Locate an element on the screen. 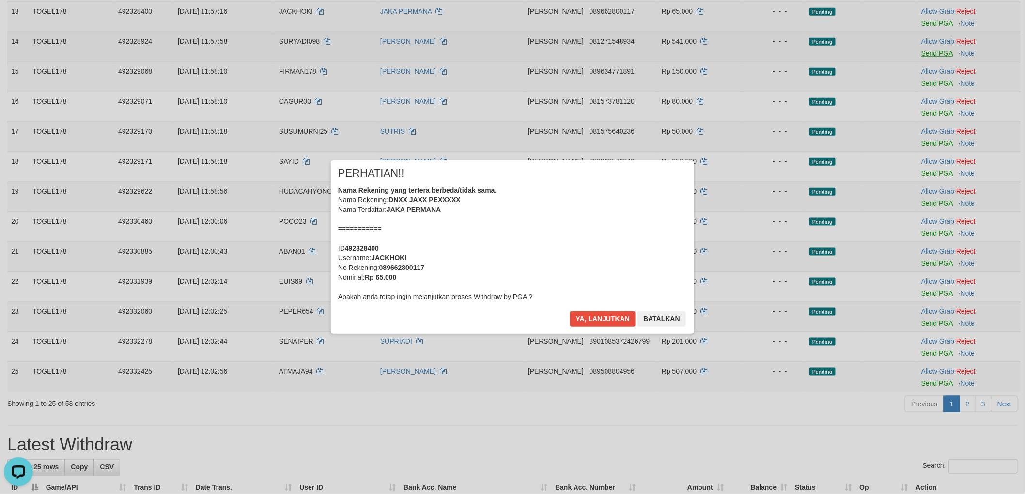  button: Ya, lanjutkan is located at coordinates (603, 319).